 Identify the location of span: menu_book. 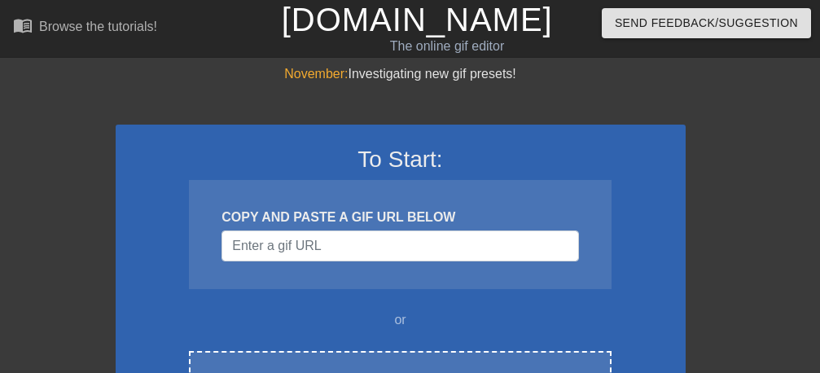
(23, 25).